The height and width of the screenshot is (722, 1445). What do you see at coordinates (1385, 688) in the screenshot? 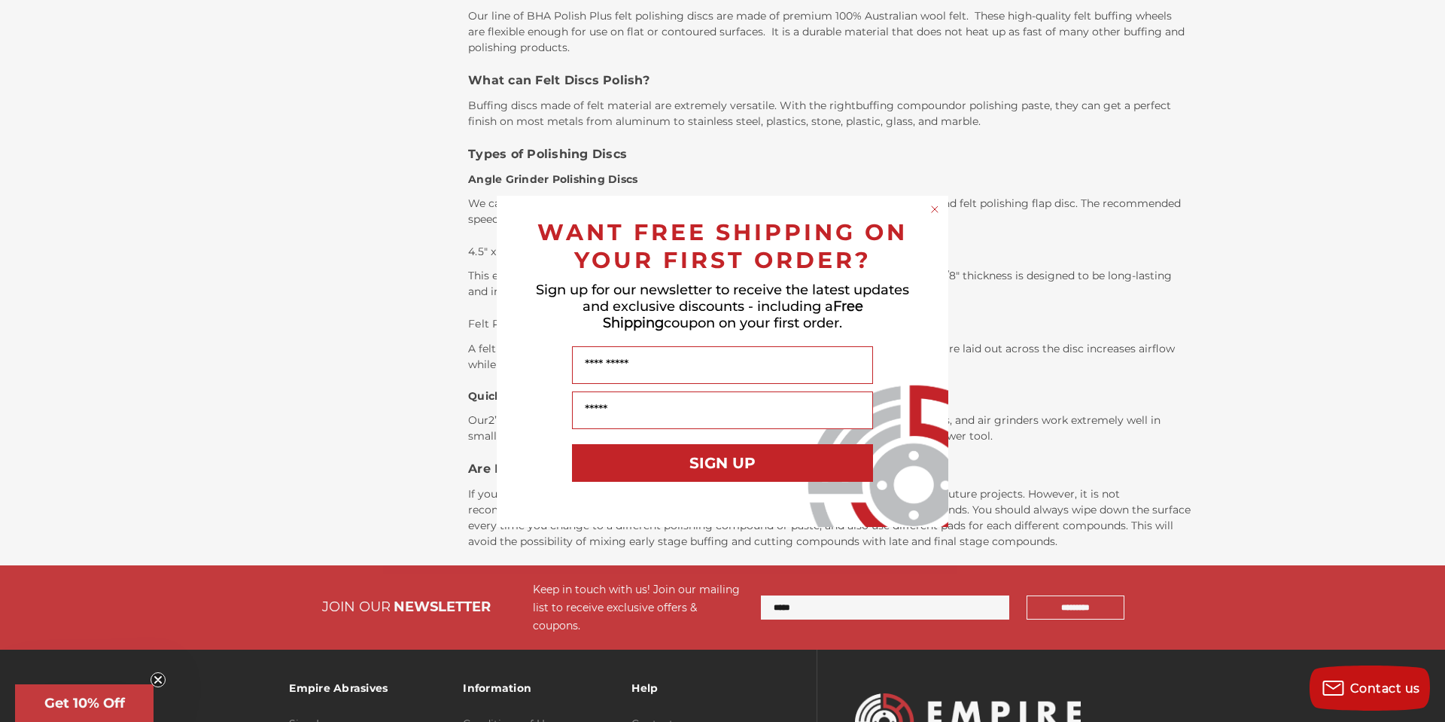
I see `span: Contact us` at bounding box center [1385, 688].